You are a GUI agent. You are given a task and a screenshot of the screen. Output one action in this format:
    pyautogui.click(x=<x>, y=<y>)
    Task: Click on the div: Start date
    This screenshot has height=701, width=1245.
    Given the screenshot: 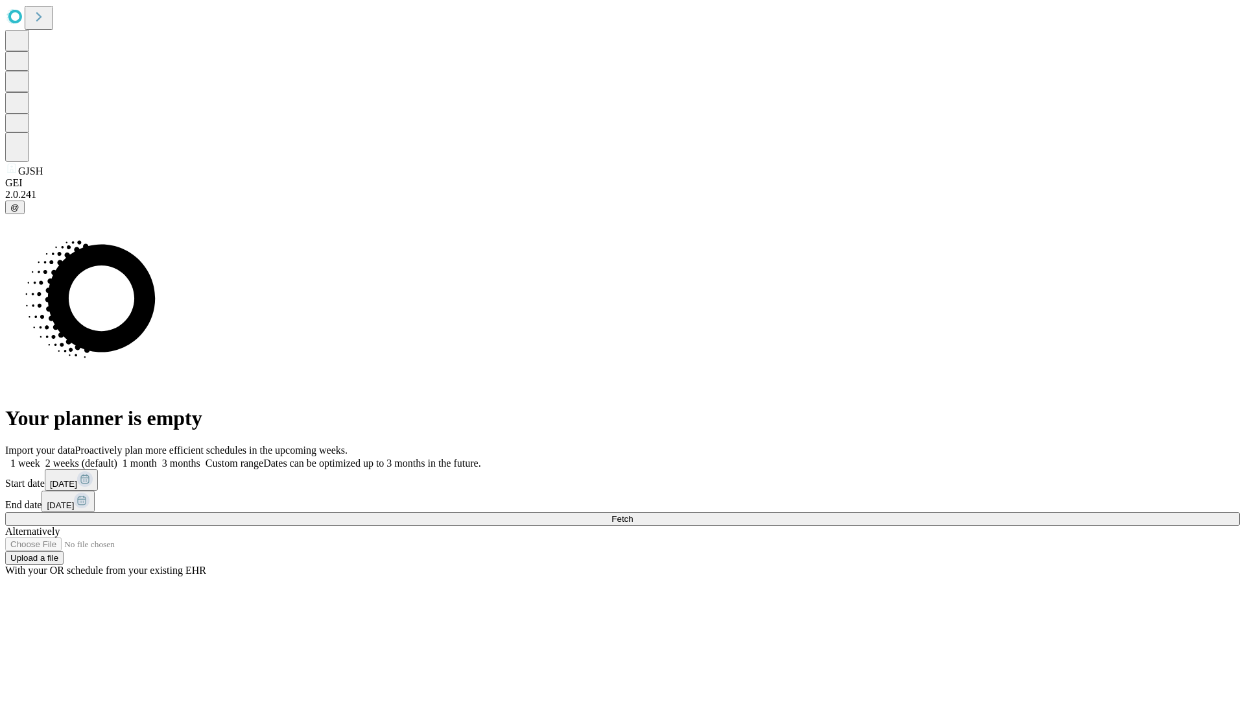 What is the action you would take?
    pyautogui.click(x=623, y=479)
    